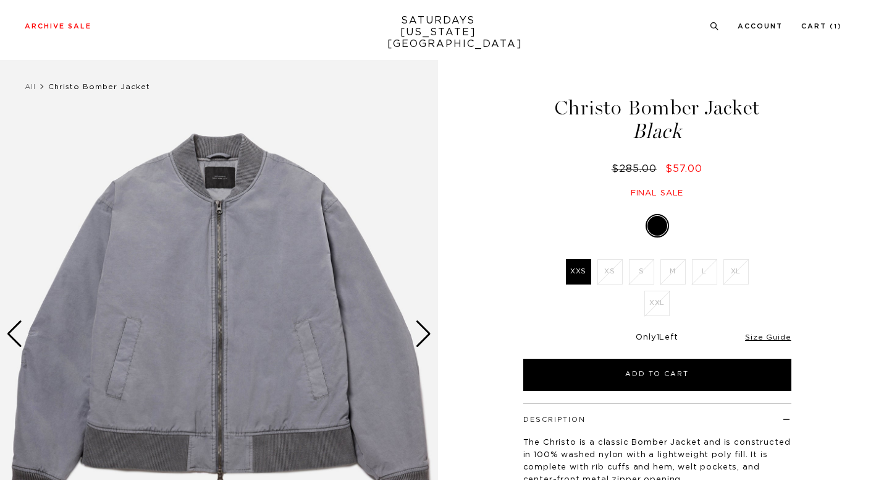 This screenshot has height=480, width=876. Describe the element at coordinates (658, 119) in the screenshot. I see `h1: Christo Bomber Jacket` at that location.